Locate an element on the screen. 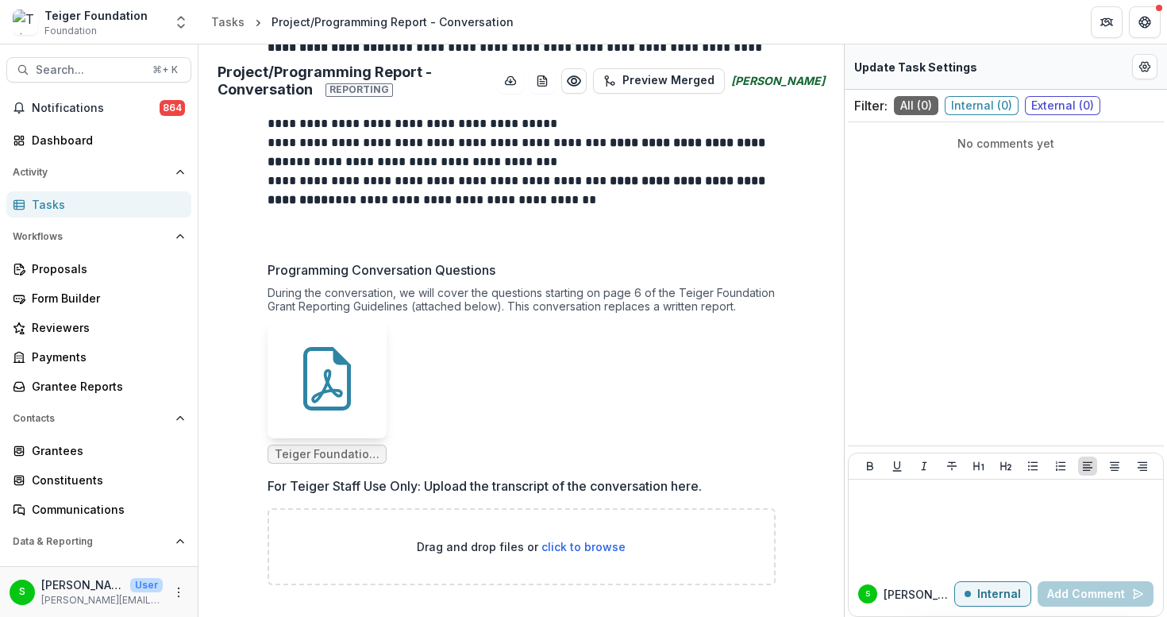 This screenshot has width=1167, height=617. button: Internal is located at coordinates (993, 594).